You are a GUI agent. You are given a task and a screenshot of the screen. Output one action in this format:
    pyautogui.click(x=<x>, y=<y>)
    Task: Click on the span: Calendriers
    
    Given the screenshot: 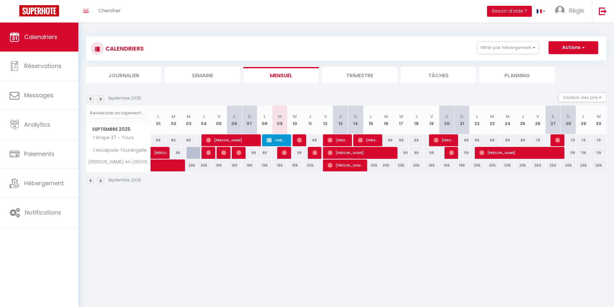 What is the action you would take?
    pyautogui.click(x=41, y=37)
    